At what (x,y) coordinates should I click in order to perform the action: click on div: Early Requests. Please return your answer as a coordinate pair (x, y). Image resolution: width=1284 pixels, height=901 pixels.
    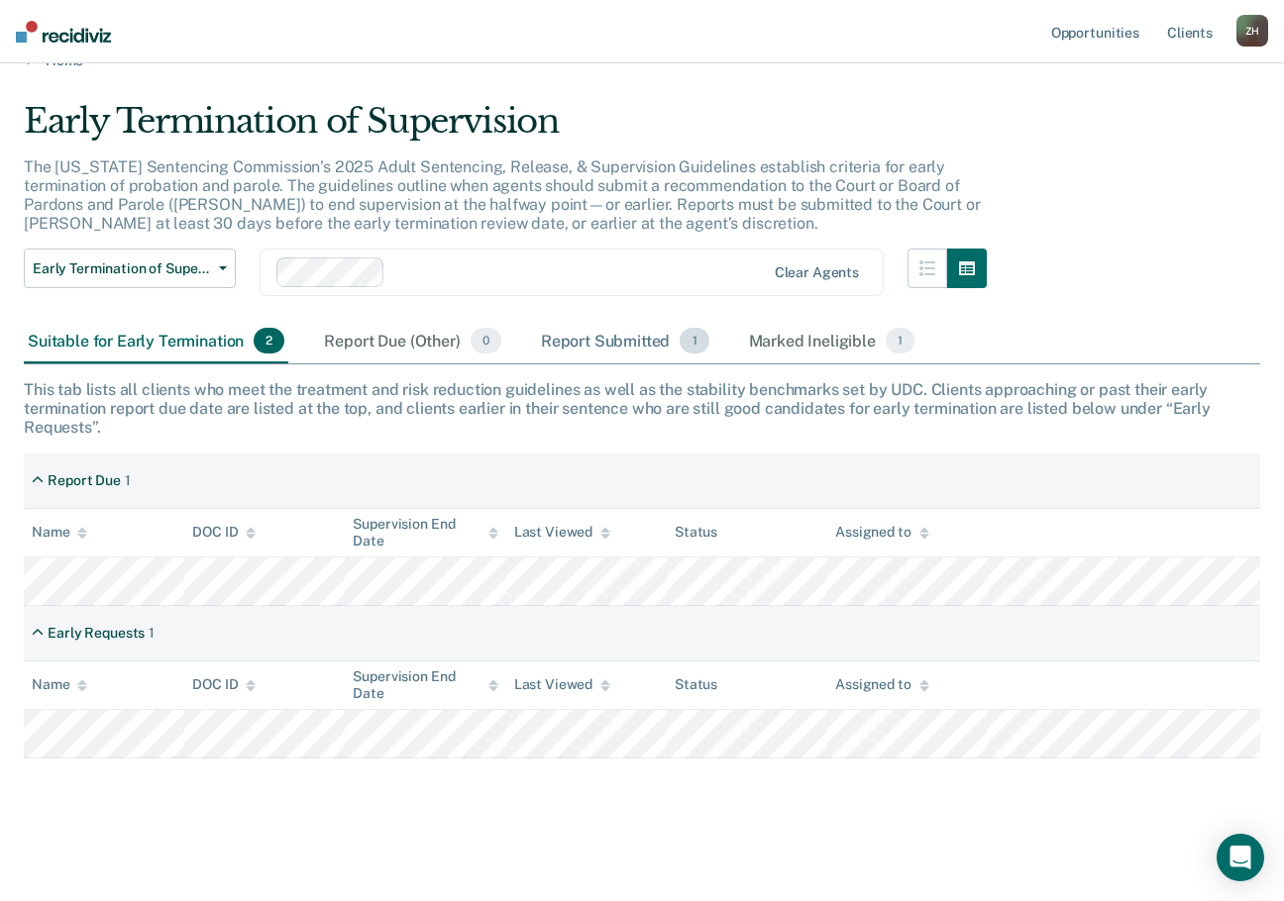
    Looking at the image, I should click on (96, 633).